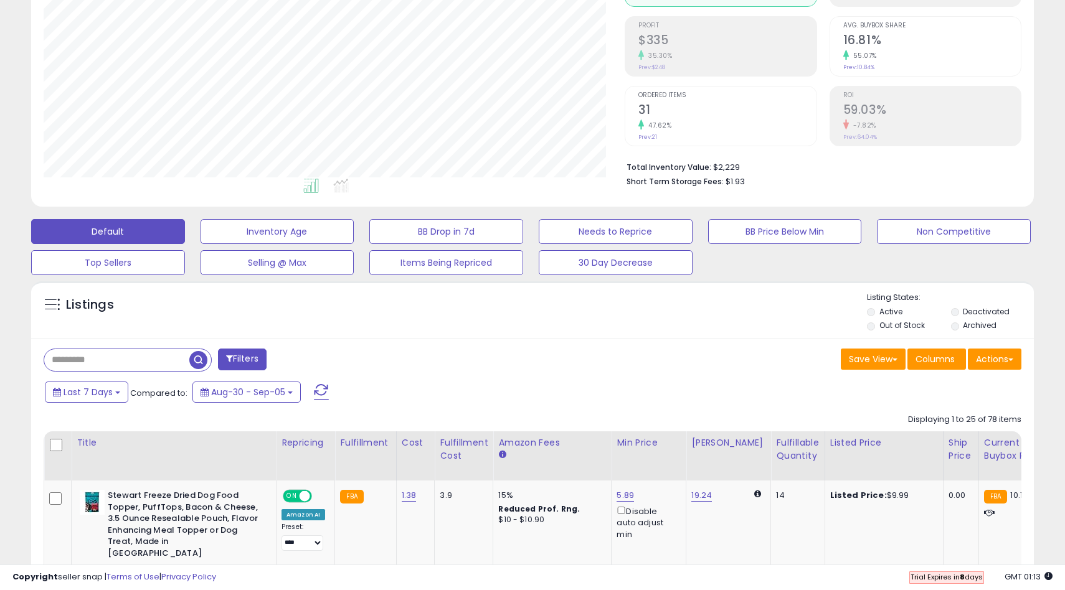 The image size is (1065, 590). What do you see at coordinates (932, 41) in the screenshot?
I see `h2: 16.81%` at bounding box center [932, 41].